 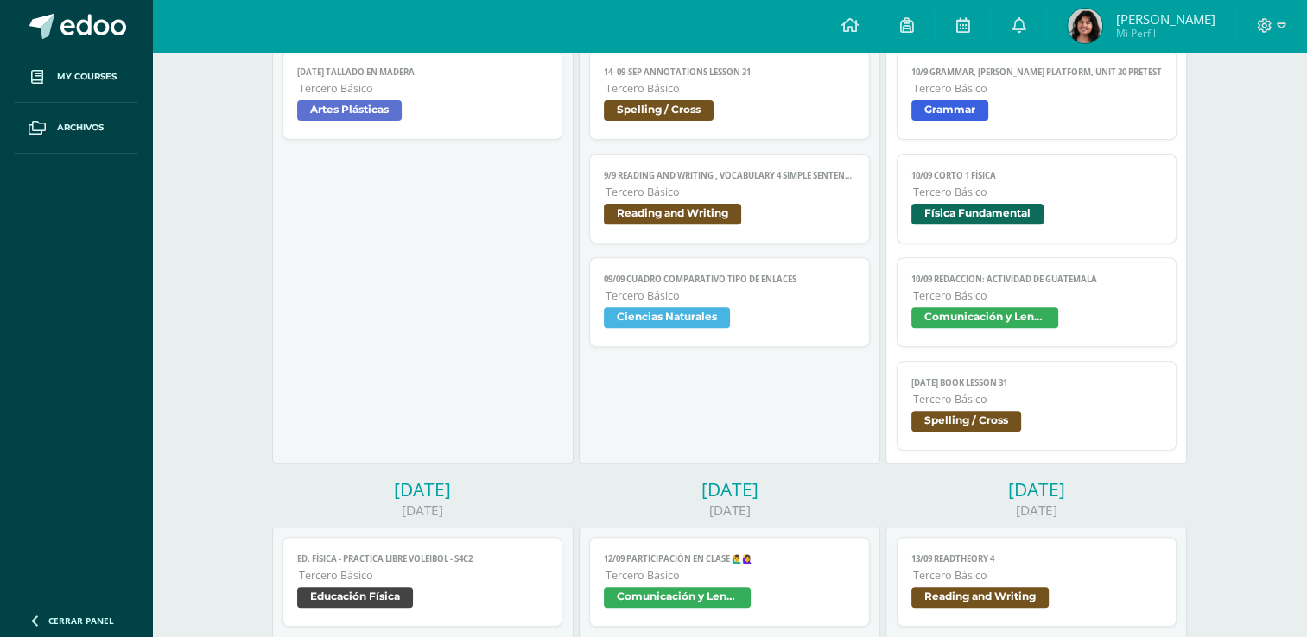 I want to click on a: My courses, so click(x=76, y=77).